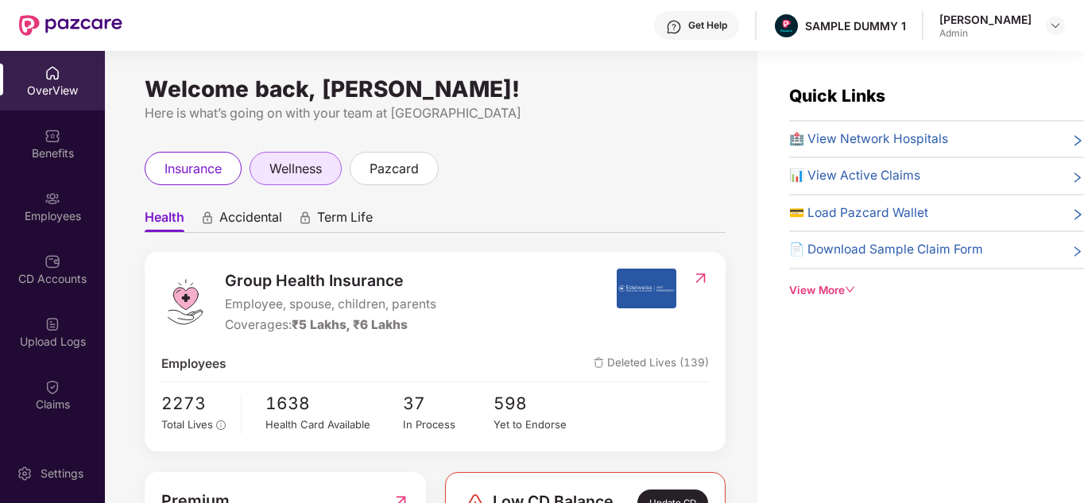  What do you see at coordinates (868, 139) in the screenshot?
I see `span: 🏥 View Network Hospitals` at bounding box center [868, 139].